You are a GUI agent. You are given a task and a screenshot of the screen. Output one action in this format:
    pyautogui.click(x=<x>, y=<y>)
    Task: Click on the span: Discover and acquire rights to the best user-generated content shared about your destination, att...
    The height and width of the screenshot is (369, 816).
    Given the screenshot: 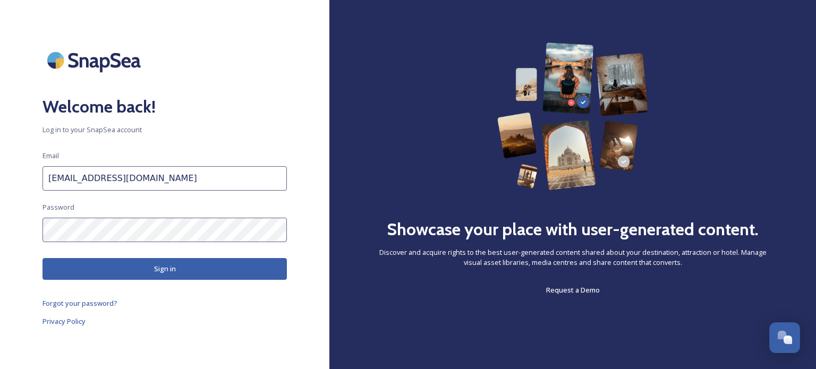 What is the action you would take?
    pyautogui.click(x=573, y=258)
    